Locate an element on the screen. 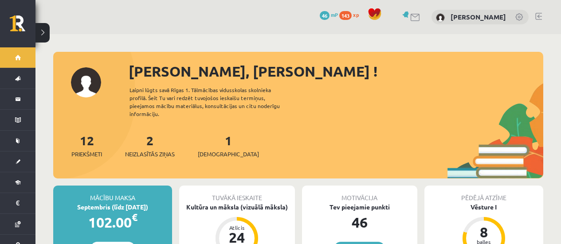 The height and width of the screenshot is (244, 561). span: 143 is located at coordinates (345, 16).